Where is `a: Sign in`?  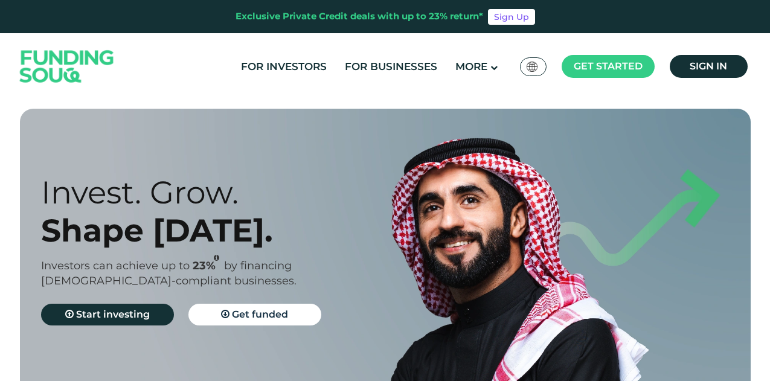 a: Sign in is located at coordinates (708, 66).